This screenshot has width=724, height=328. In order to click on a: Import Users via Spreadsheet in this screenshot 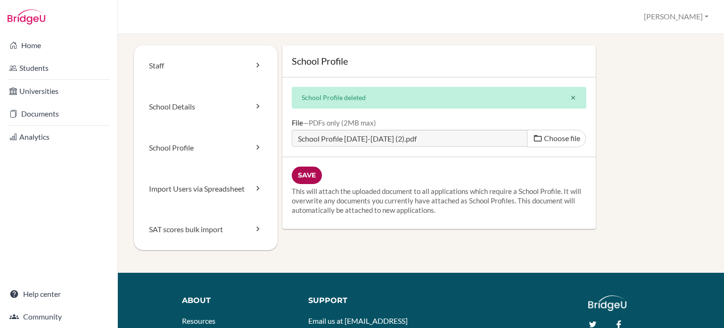, I will do `click(206, 189)`.